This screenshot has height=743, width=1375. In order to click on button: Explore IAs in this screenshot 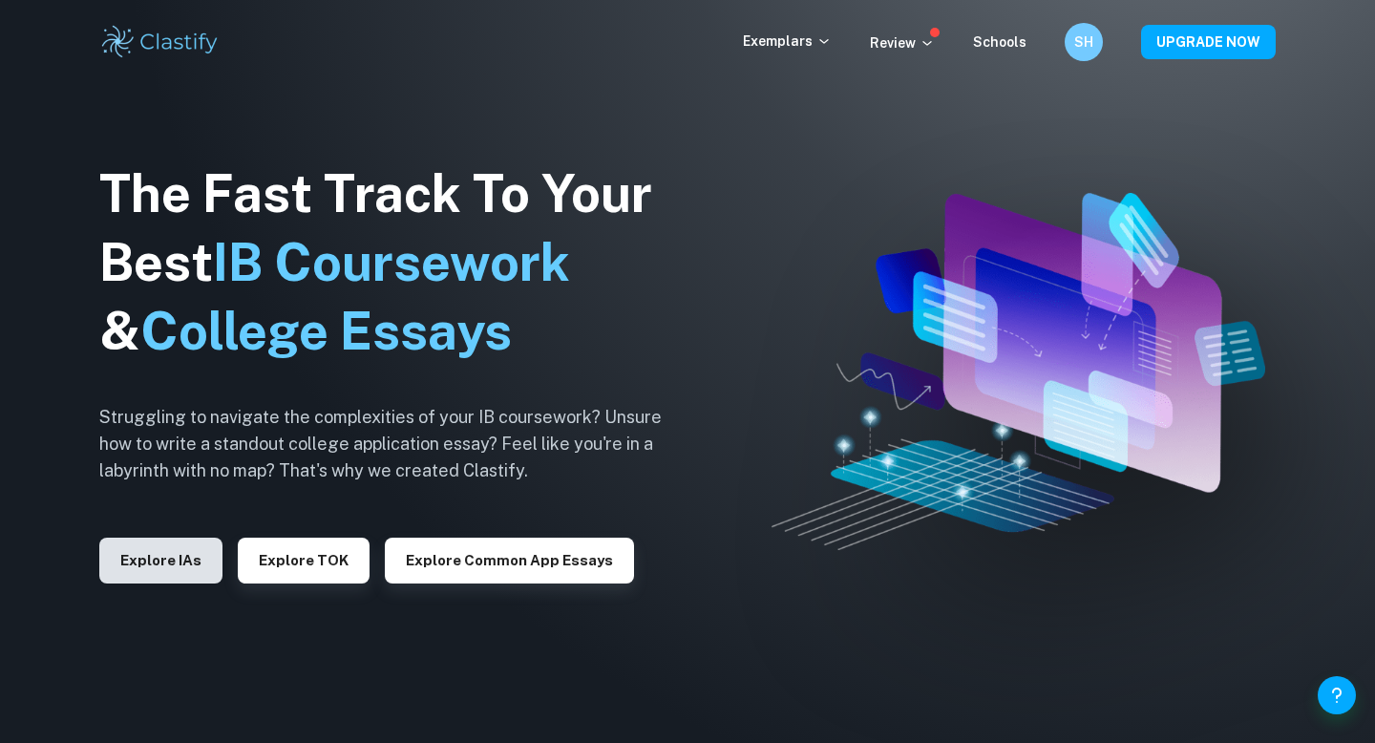, I will do `click(160, 561)`.